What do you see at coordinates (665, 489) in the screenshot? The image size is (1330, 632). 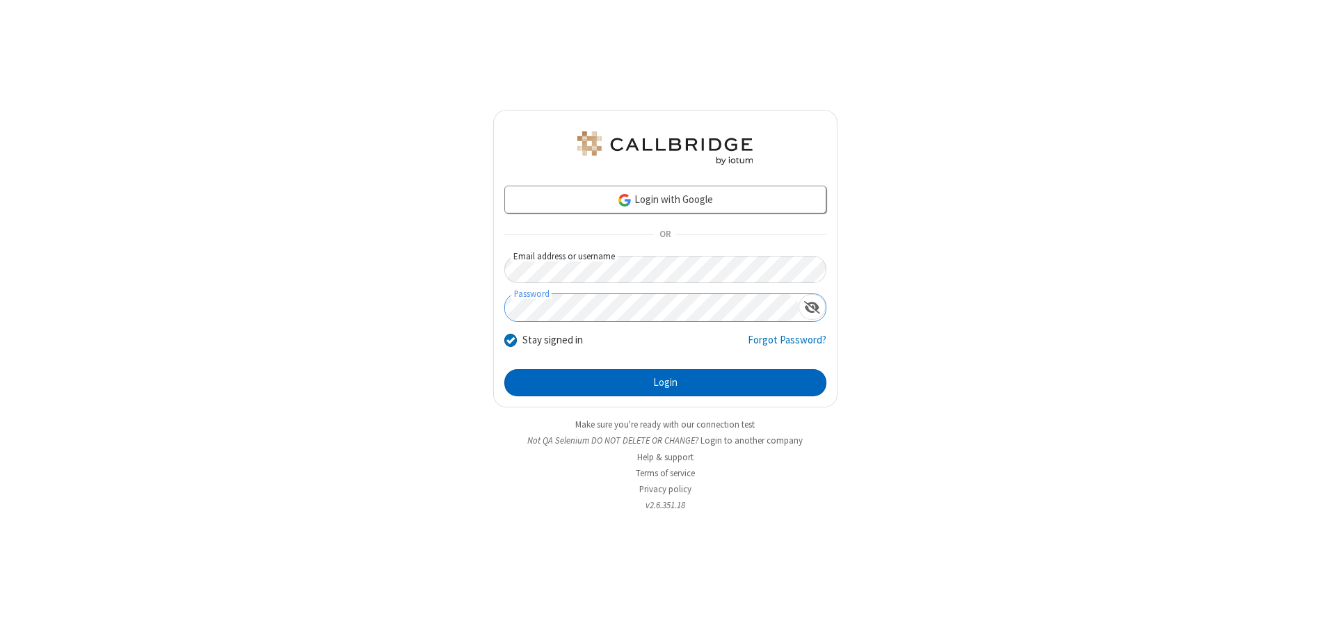 I see `a: Privacy policy` at bounding box center [665, 489].